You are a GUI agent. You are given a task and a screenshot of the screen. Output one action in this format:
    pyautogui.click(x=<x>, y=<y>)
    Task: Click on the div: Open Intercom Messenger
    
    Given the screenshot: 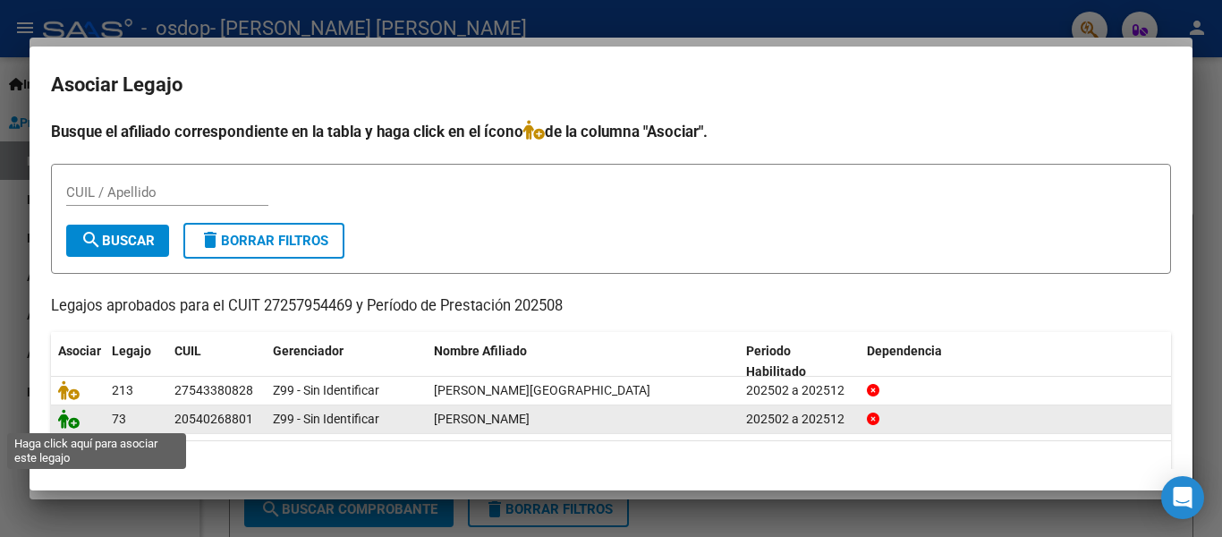 What is the action you would take?
    pyautogui.click(x=1183, y=498)
    